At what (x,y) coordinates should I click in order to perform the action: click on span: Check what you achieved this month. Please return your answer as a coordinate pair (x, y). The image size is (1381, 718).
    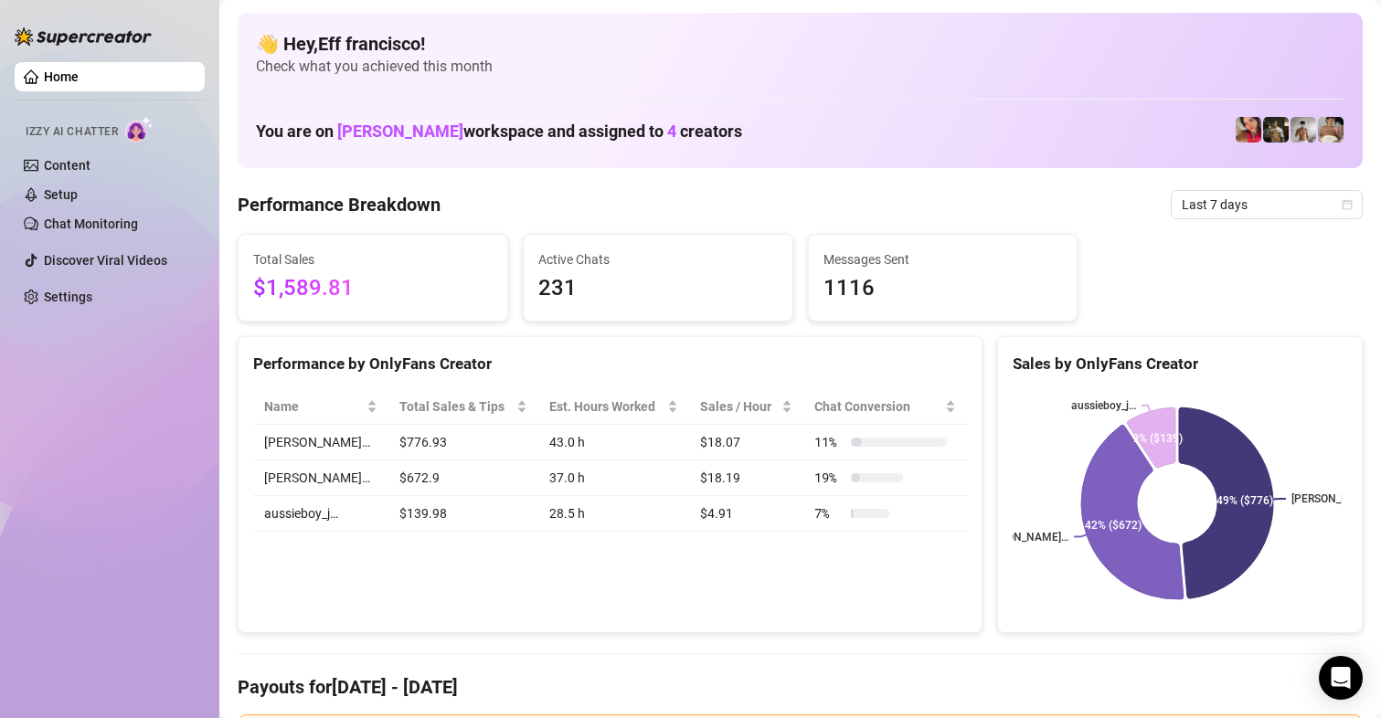
    Looking at the image, I should click on (800, 67).